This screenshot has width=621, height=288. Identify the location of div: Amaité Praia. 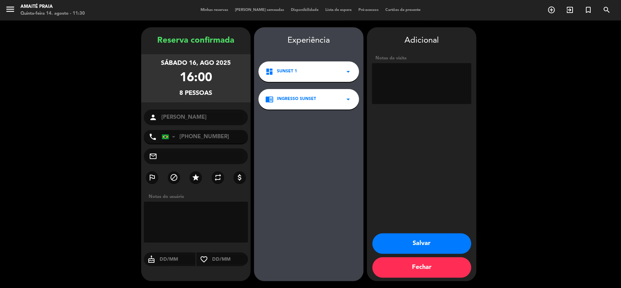
(53, 7).